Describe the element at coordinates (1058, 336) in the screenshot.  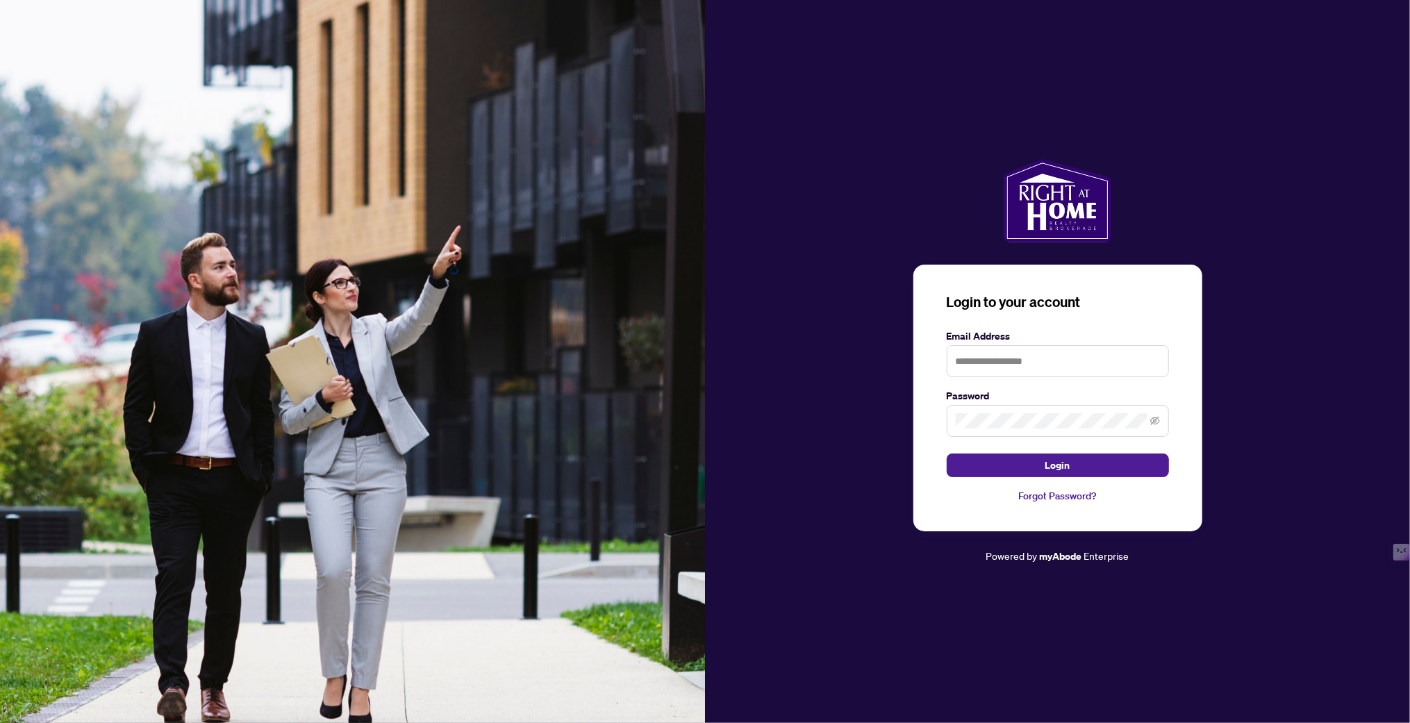
I see `label: Email Address` at that location.